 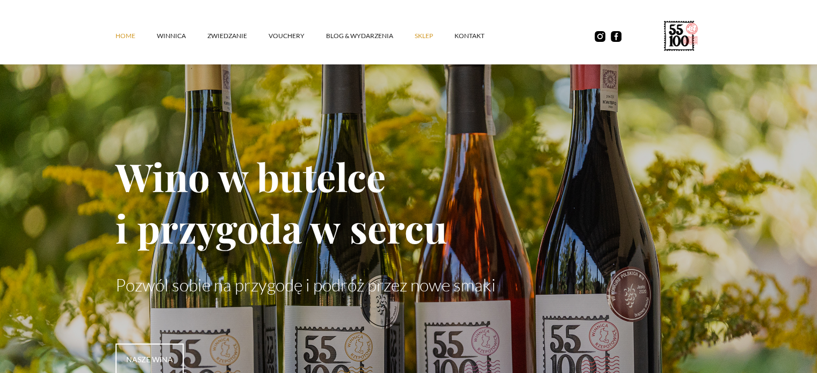 What do you see at coordinates (136, 36) in the screenshot?
I see `a: Home` at bounding box center [136, 36].